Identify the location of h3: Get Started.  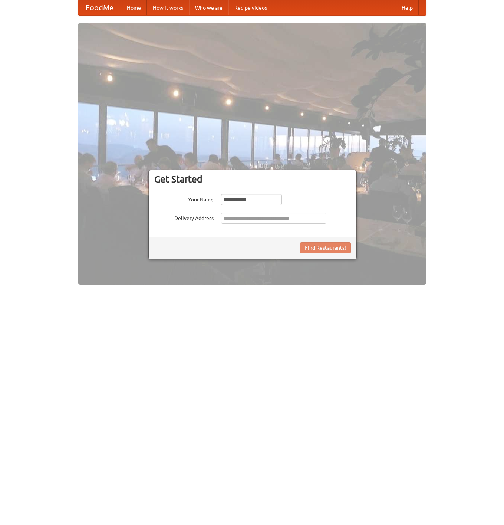
(253, 179).